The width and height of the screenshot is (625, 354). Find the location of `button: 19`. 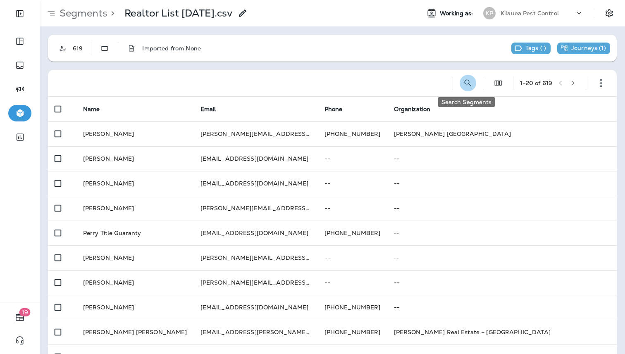

button: 19 is located at coordinates (20, 317).